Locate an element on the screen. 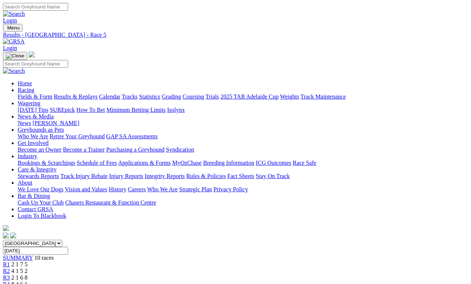  a: Syndication is located at coordinates (180, 150).